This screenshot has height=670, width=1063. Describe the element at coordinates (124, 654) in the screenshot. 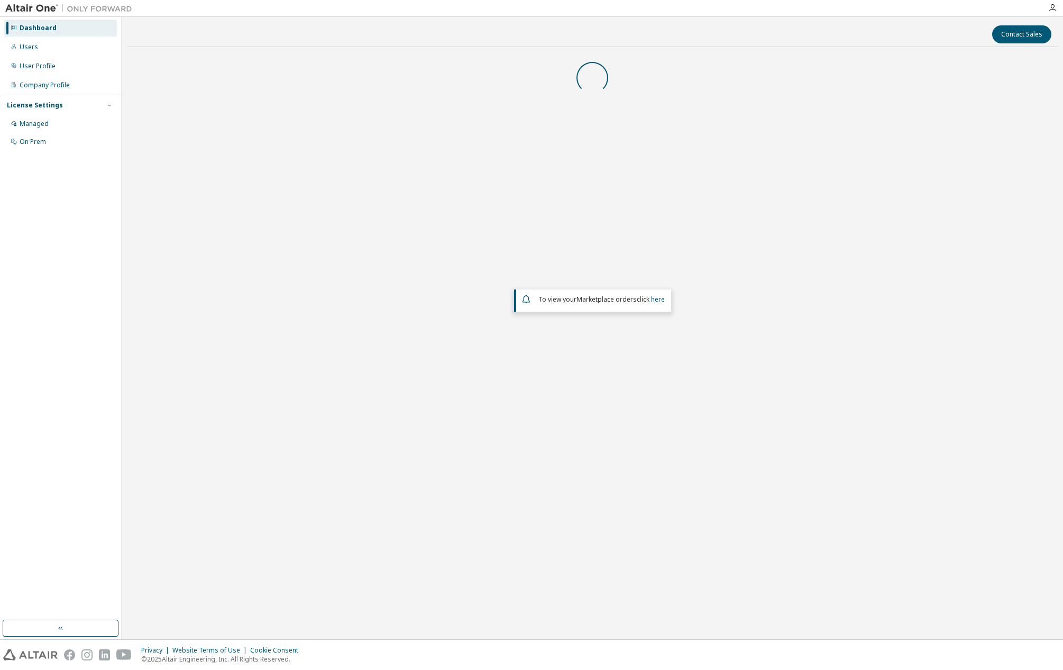

I see `img: youtube.svg` at that location.